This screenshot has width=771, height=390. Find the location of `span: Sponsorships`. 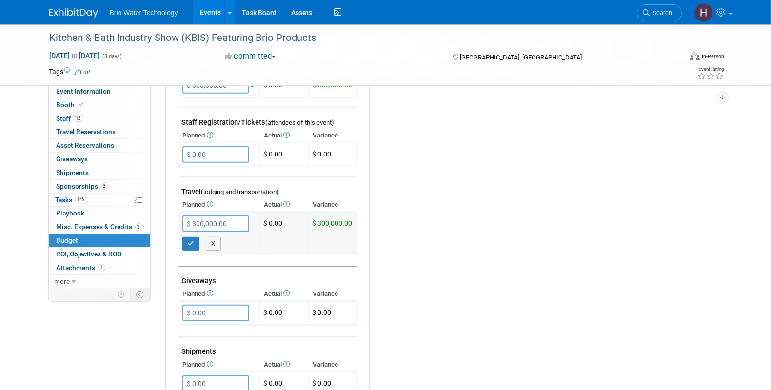

span: Sponsorships is located at coordinates (82, 186).